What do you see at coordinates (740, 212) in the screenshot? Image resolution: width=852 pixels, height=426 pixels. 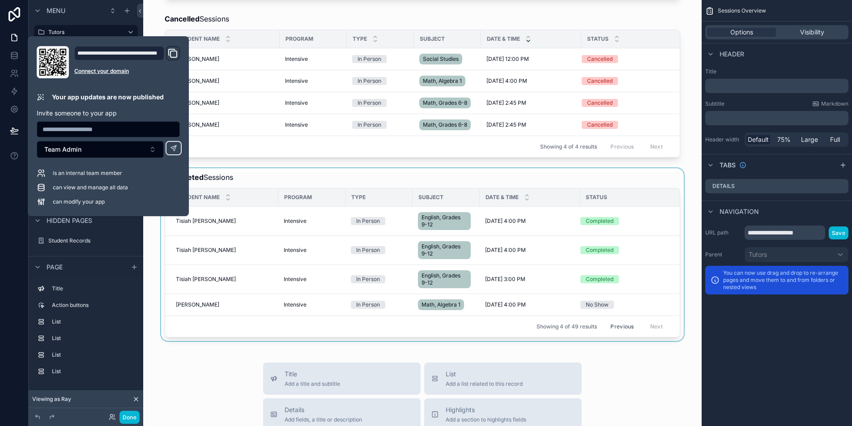 I see `span: Navigation` at bounding box center [740, 212].